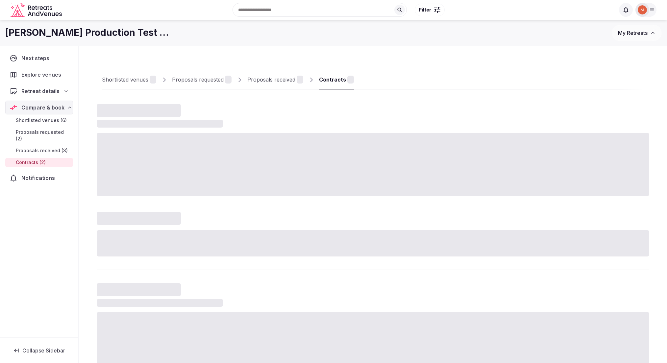  I want to click on a: Explore venues, so click(39, 75).